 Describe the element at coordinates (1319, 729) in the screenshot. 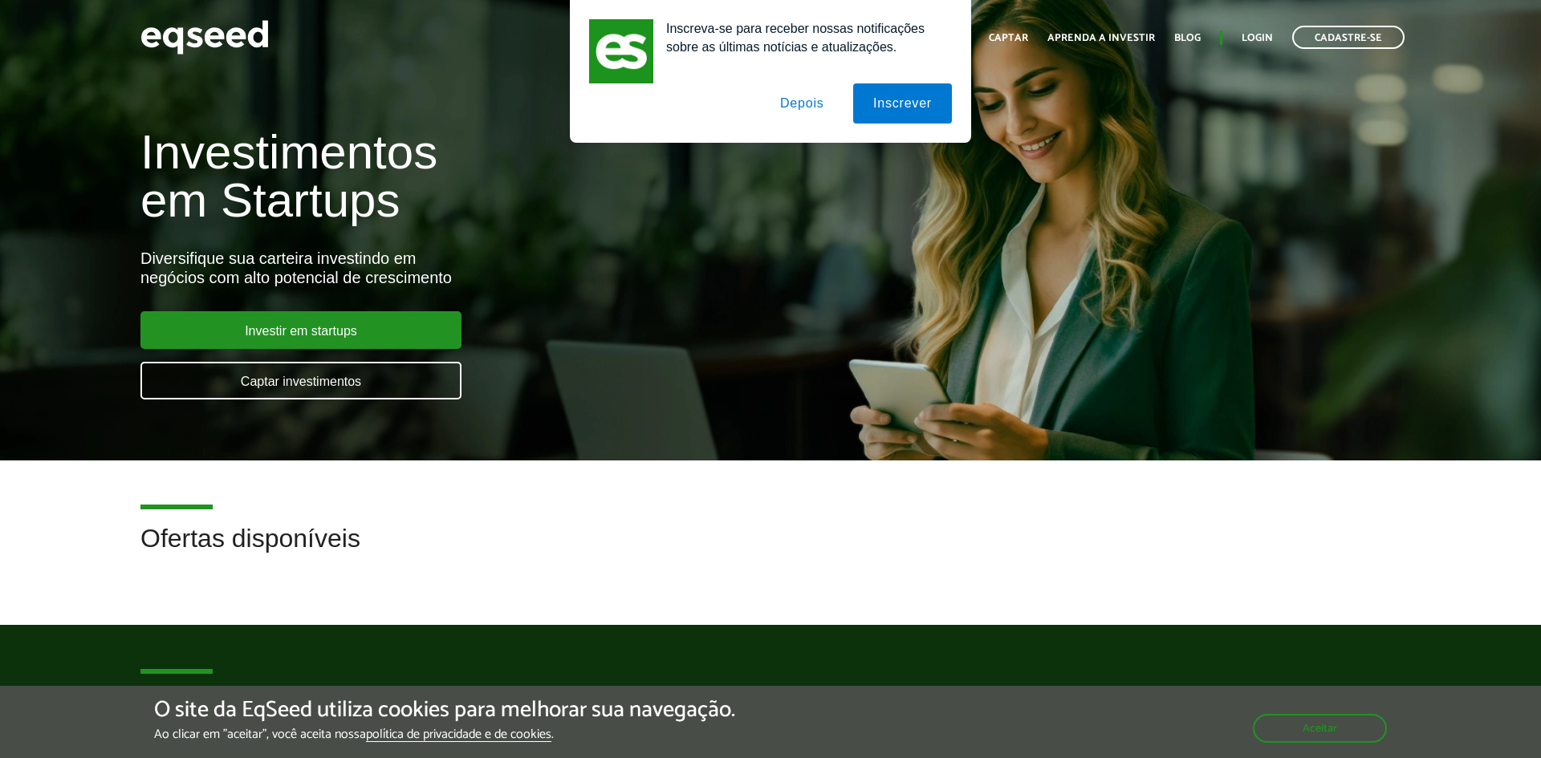

I see `button: Aceitar` at that location.